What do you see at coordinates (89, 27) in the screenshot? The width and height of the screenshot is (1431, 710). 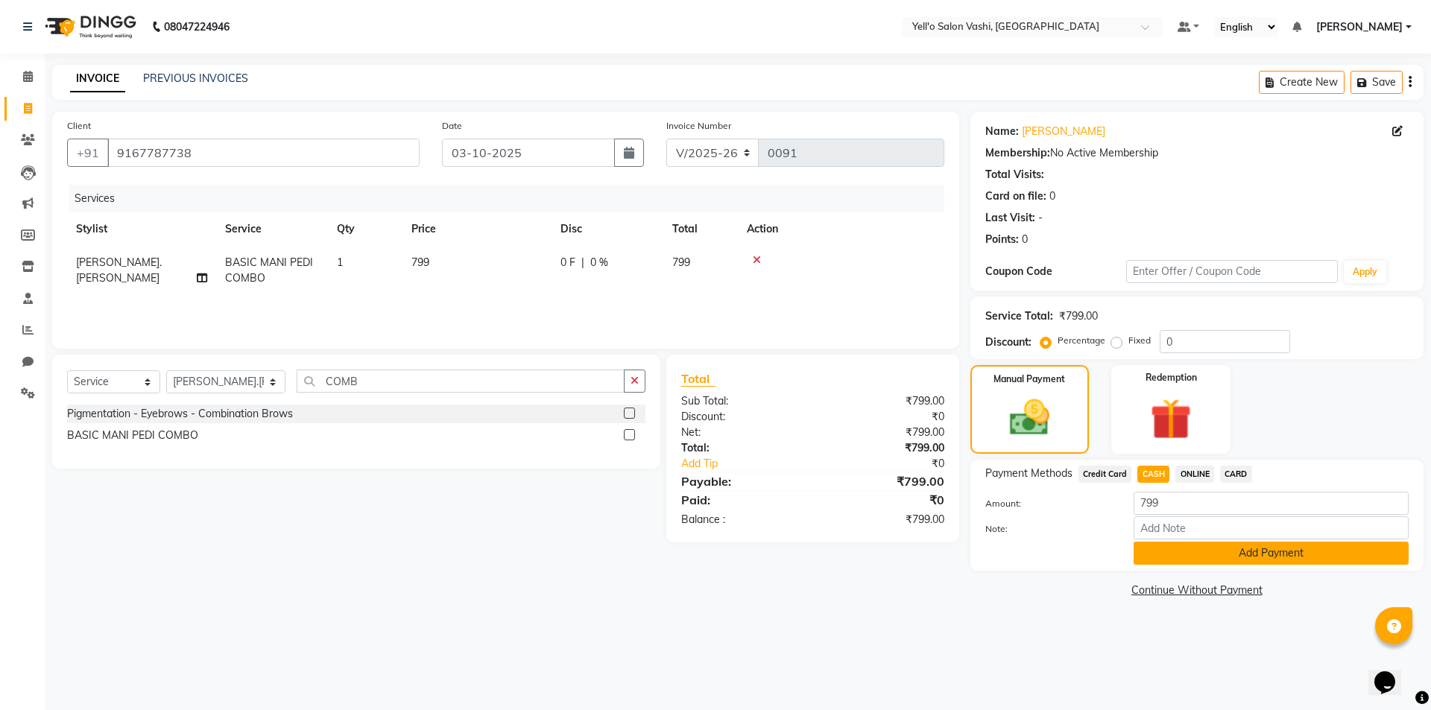 I see `img: logo` at bounding box center [89, 27].